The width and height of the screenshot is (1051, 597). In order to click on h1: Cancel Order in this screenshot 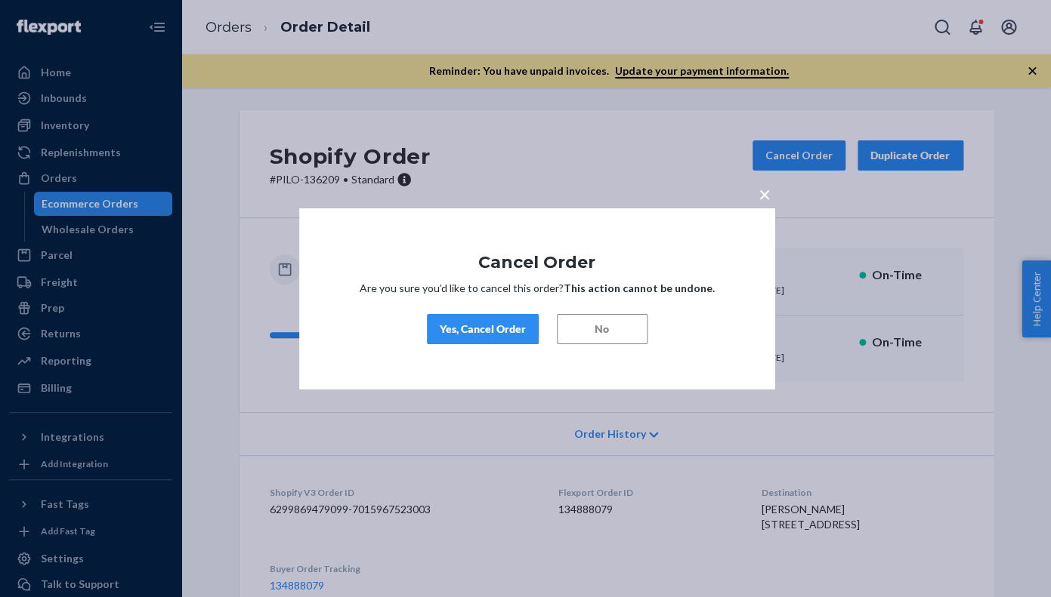, I will do `click(537, 262)`.